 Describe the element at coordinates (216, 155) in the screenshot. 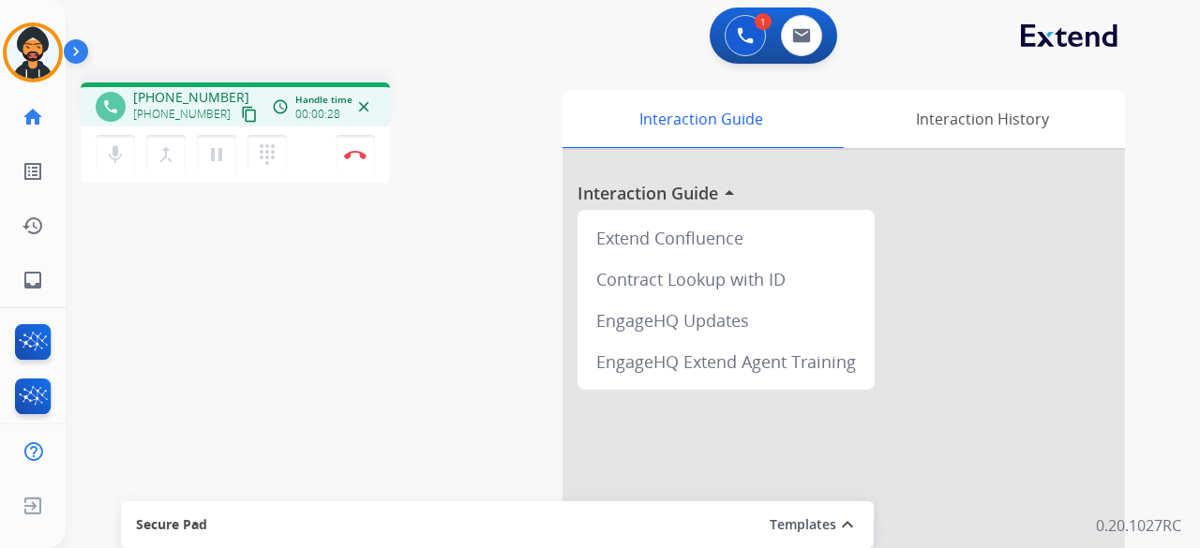

I see `mat-icon: pause` at that location.